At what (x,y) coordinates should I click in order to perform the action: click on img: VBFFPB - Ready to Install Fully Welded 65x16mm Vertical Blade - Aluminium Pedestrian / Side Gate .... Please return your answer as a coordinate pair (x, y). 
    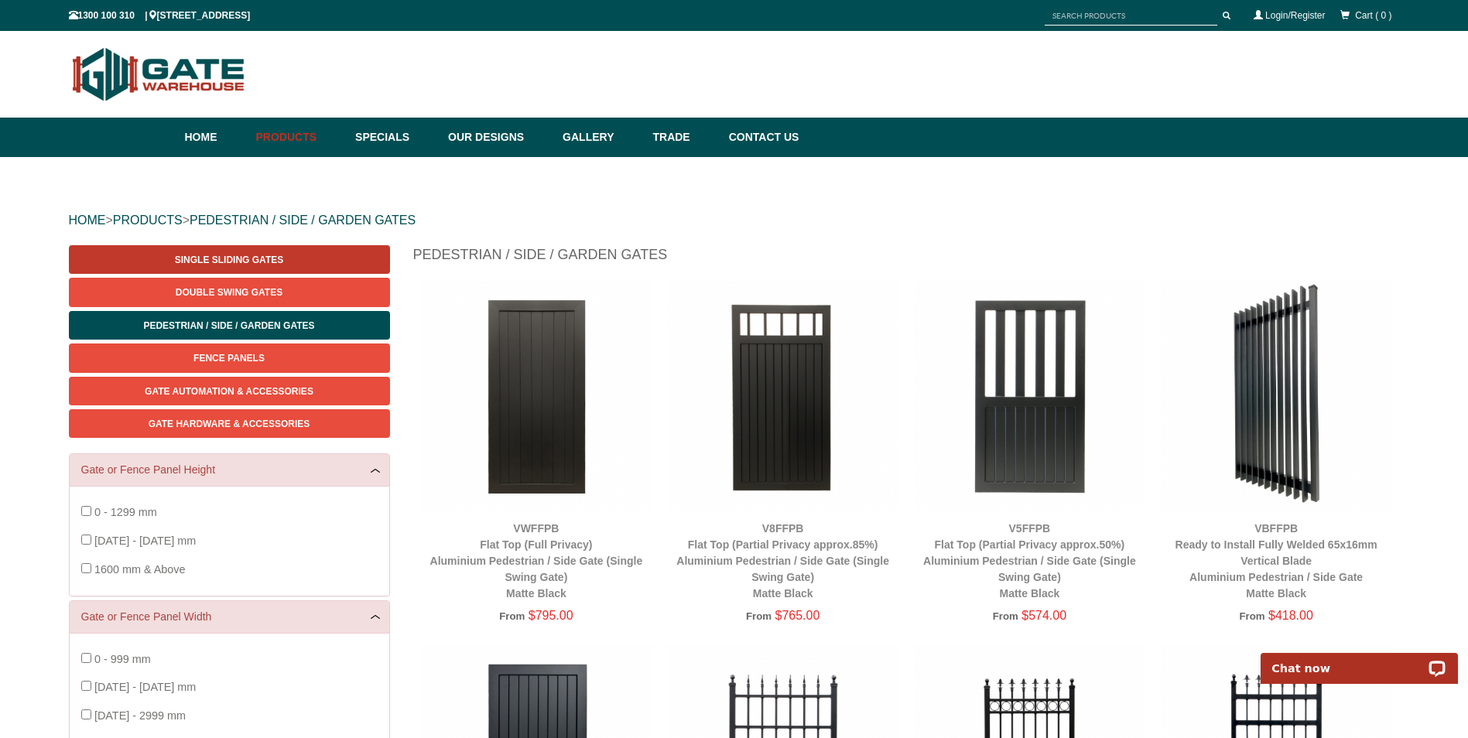
    Looking at the image, I should click on (1276, 395).